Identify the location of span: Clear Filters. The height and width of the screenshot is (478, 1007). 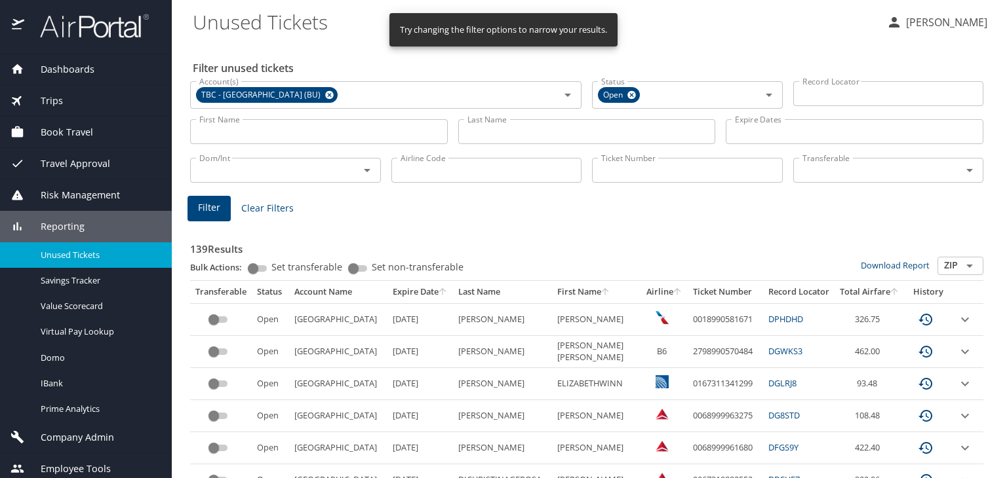
(267, 208).